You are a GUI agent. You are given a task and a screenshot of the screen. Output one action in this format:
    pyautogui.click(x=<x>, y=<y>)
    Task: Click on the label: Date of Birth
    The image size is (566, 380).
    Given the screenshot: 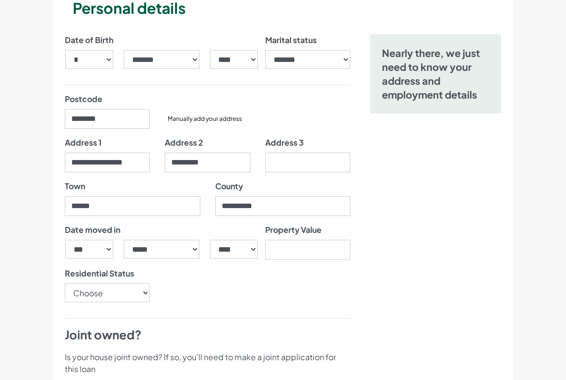 What is the action you would take?
    pyautogui.click(x=89, y=40)
    